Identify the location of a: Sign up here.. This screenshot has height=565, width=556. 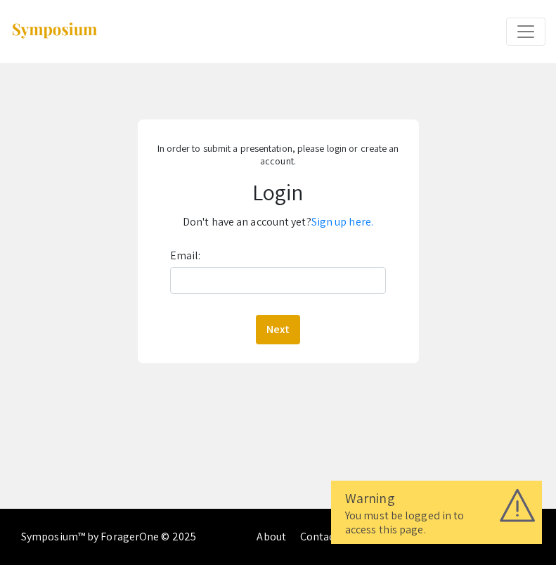
(342, 221).